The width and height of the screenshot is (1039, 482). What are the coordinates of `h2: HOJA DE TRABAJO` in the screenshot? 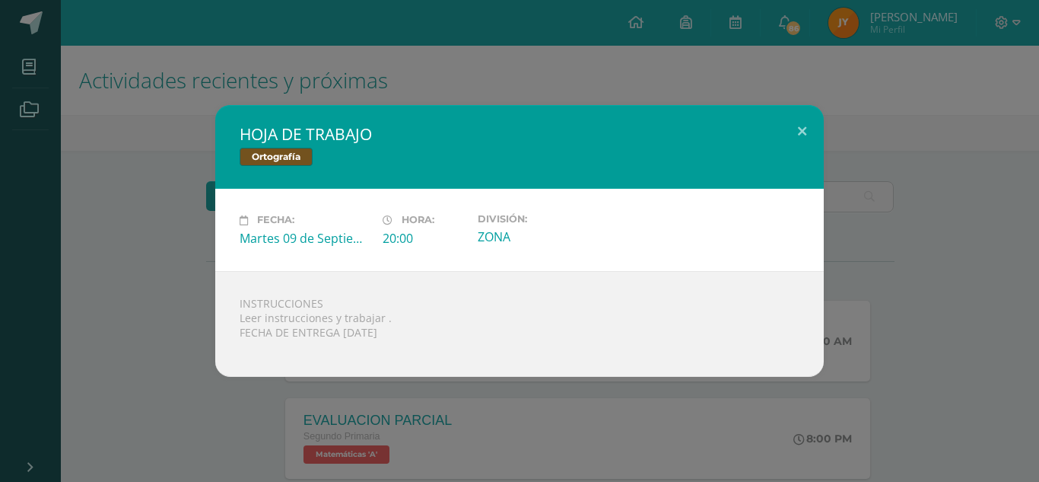 It's located at (520, 134).